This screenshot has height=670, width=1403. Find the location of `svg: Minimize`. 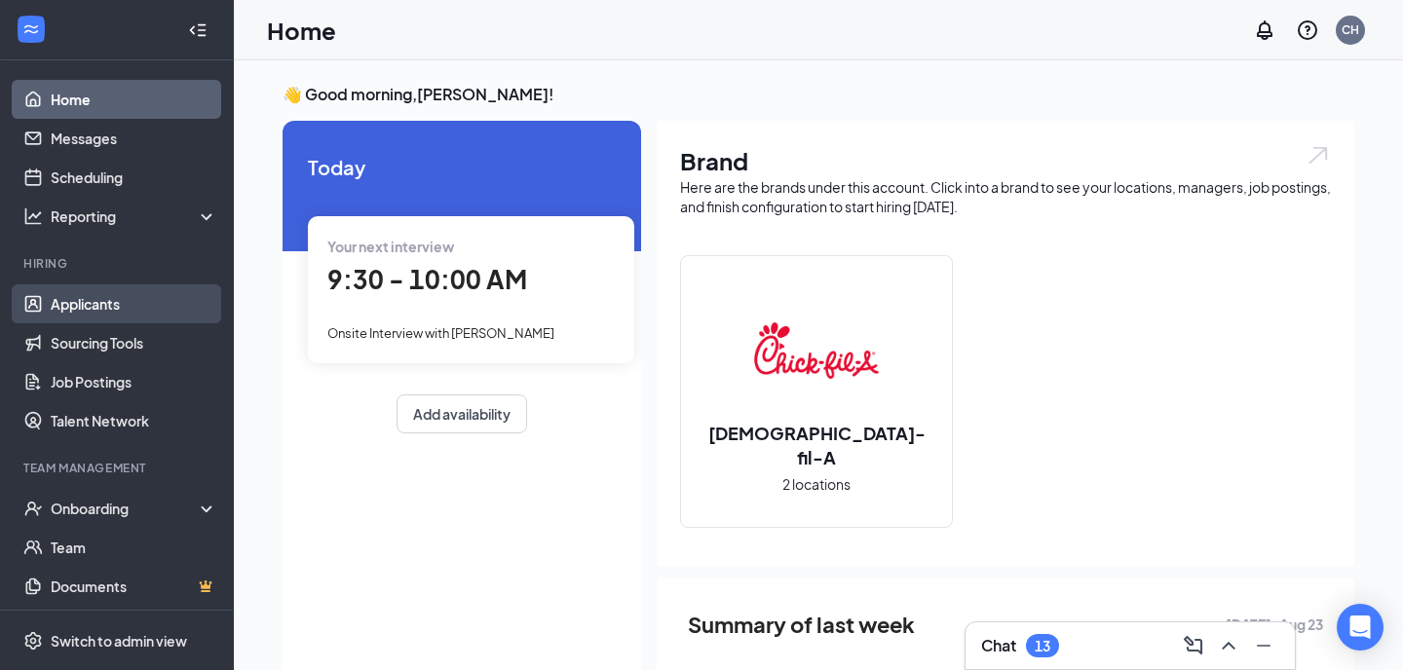

svg: Minimize is located at coordinates (1263, 646).